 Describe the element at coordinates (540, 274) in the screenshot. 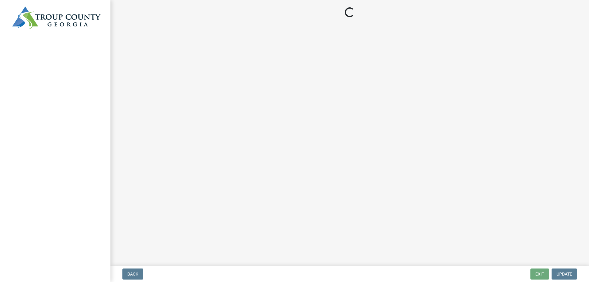

I see `button: Exit` at that location.